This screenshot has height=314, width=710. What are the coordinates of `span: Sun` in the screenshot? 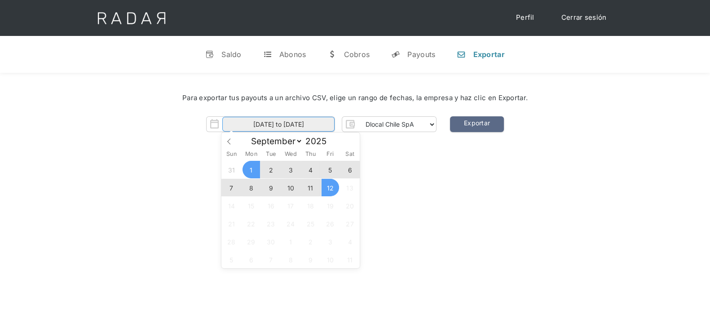 It's located at (231, 154).